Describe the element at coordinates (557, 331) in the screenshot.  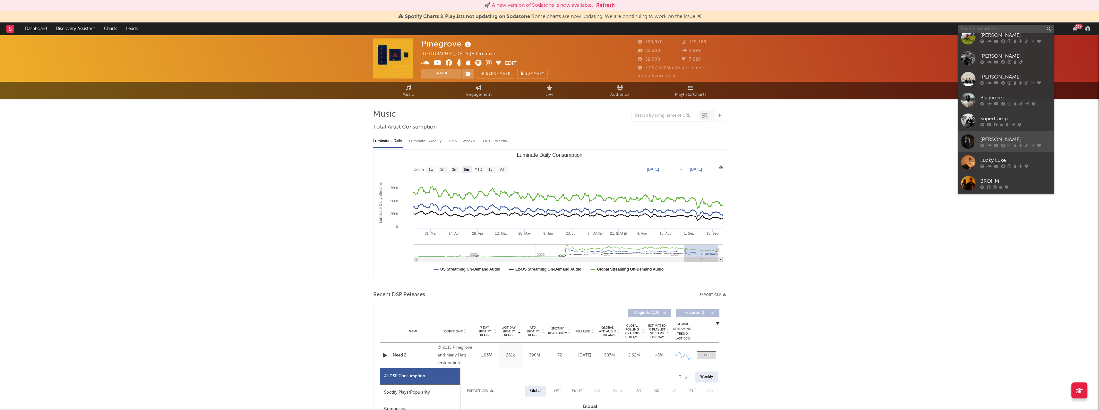
I see `span: Spotify Popularity` at that location.